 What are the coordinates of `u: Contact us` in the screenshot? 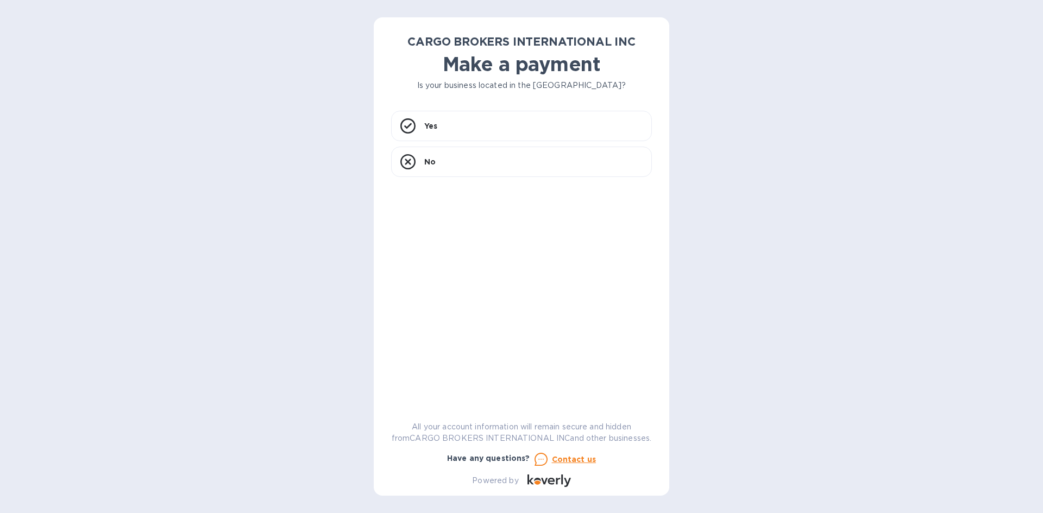 It's located at (574, 460).